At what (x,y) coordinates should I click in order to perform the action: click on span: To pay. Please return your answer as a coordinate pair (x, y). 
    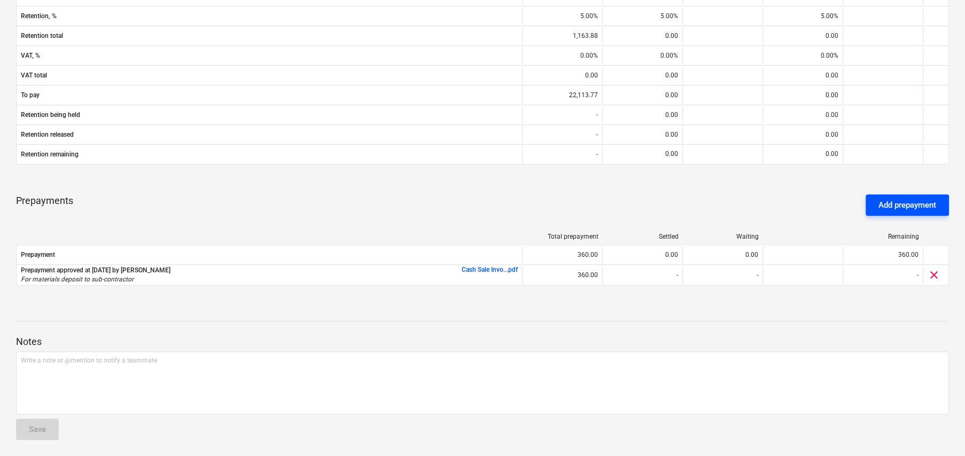
    Looking at the image, I should click on (269, 95).